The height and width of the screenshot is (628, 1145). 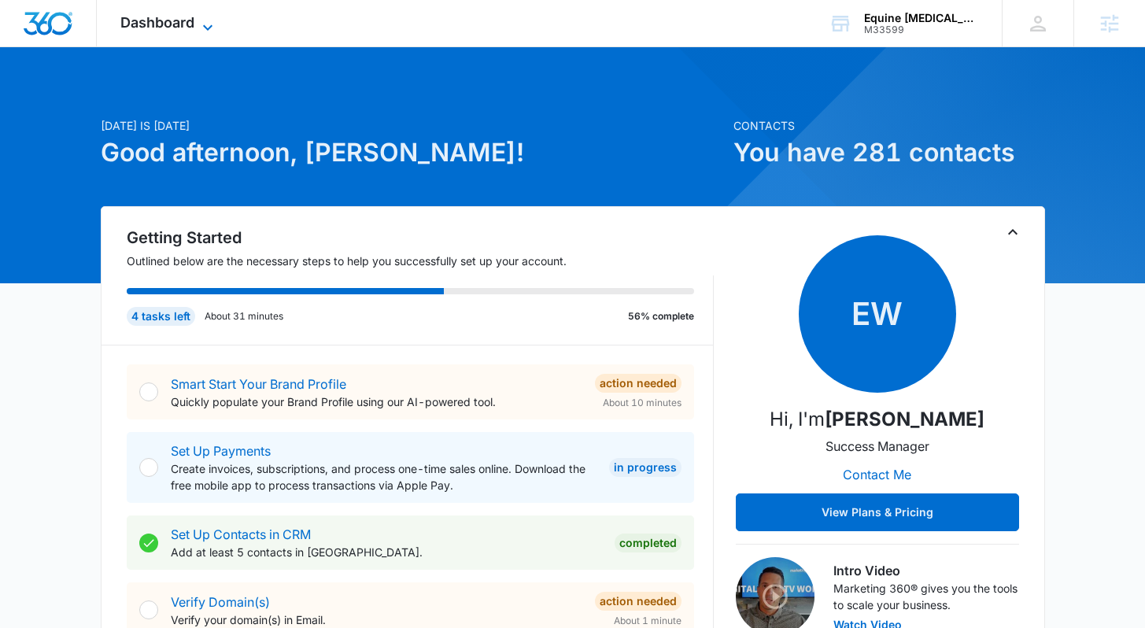 I want to click on span: About 10 minutes, so click(x=642, y=403).